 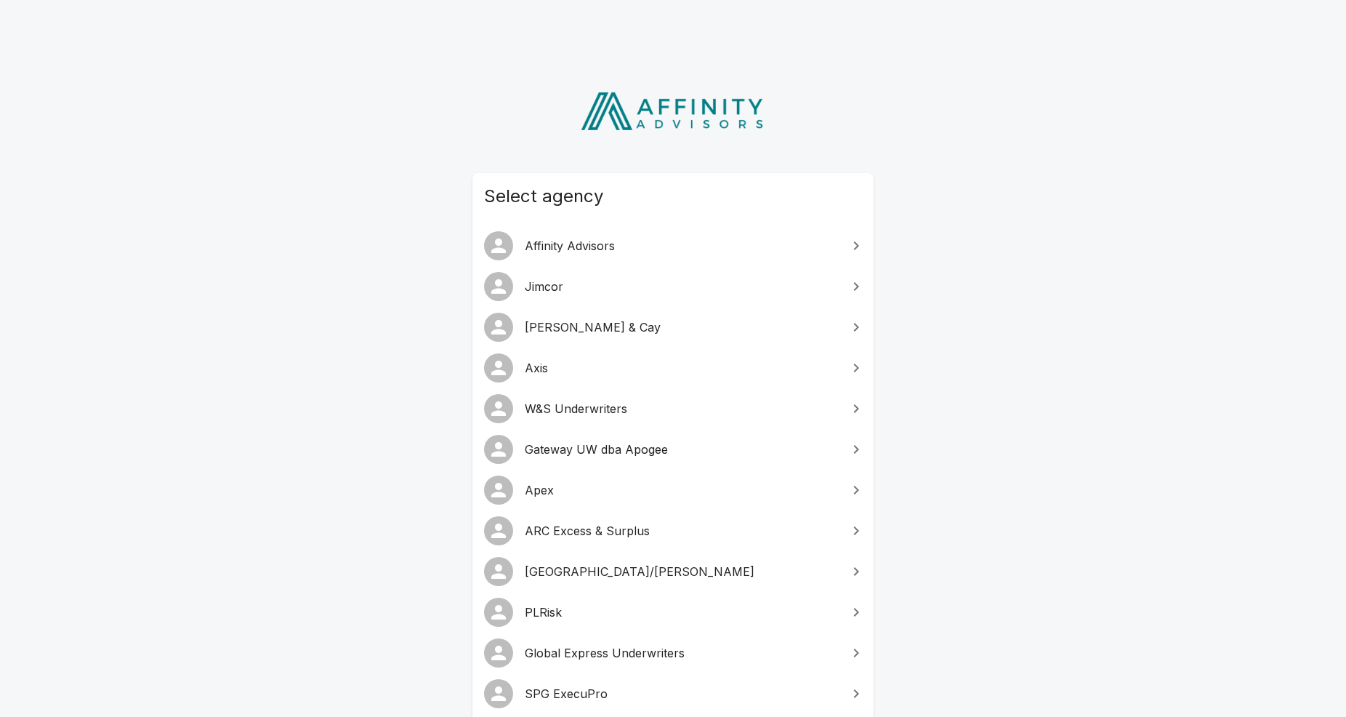 What do you see at coordinates (673, 490) in the screenshot?
I see `a: Apex` at bounding box center [673, 490].